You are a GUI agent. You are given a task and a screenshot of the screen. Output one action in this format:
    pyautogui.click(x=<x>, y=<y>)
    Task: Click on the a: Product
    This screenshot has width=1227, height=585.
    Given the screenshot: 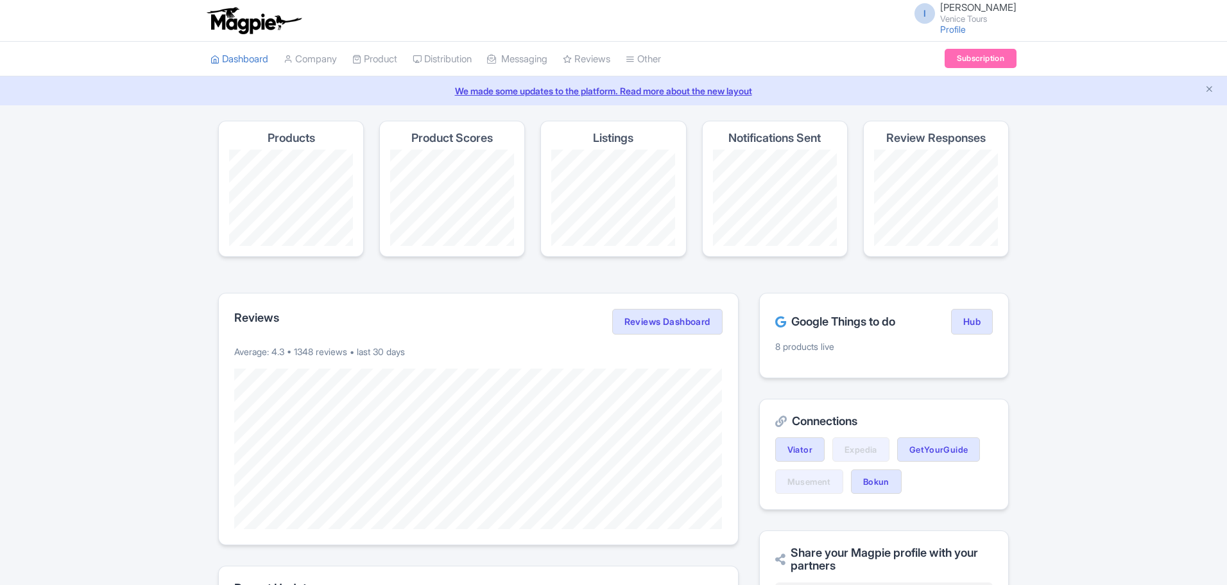 What is the action you would take?
    pyautogui.click(x=375, y=59)
    